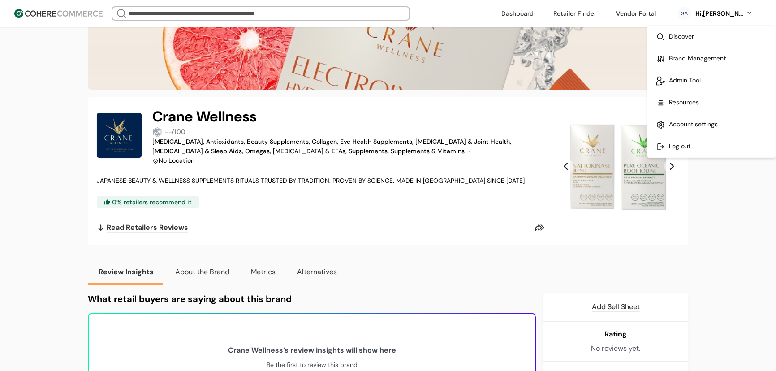 Image resolution: width=776 pixels, height=371 pixels. I want to click on div: Carousel, so click(618, 166).